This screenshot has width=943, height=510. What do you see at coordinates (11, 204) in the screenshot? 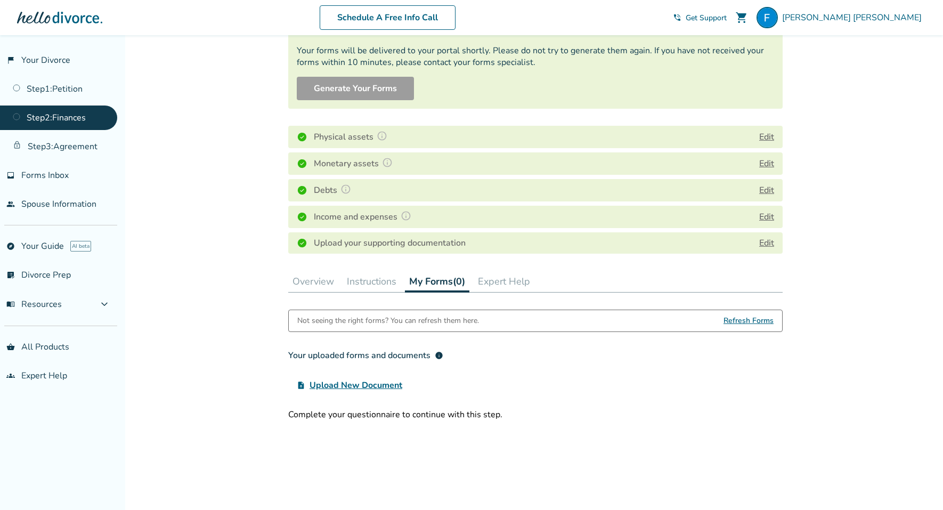
I see `span: people` at bounding box center [11, 204].